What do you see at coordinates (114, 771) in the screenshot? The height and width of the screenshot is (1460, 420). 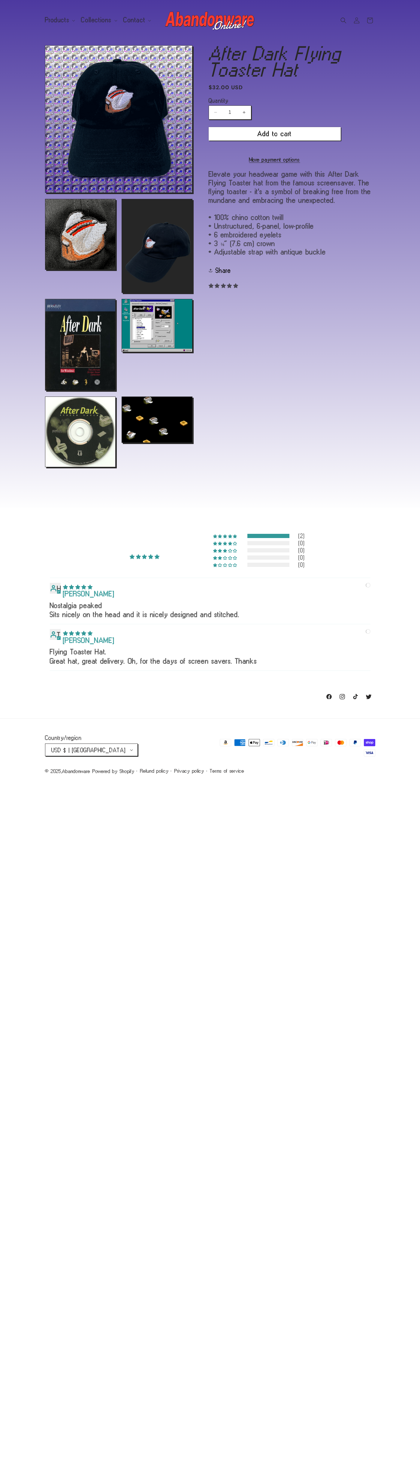 I see `a: Powered by Shopify` at bounding box center [114, 771].